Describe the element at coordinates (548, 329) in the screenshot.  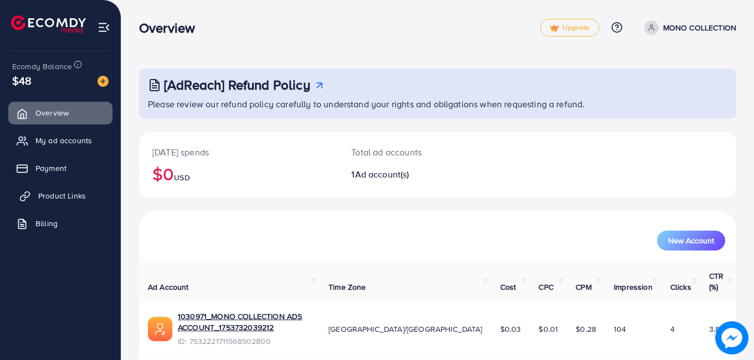
I see `span: $0.01` at that location.